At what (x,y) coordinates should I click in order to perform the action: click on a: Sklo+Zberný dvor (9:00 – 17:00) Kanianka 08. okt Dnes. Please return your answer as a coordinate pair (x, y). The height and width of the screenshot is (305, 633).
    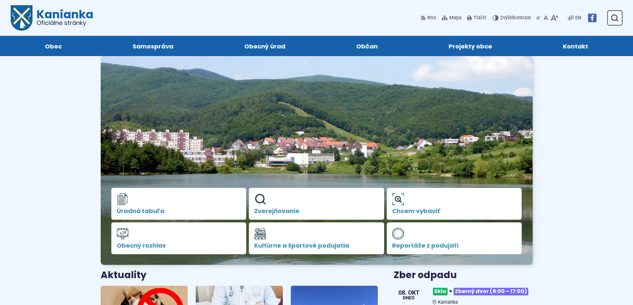
    Looking at the image, I should click on (463, 295).